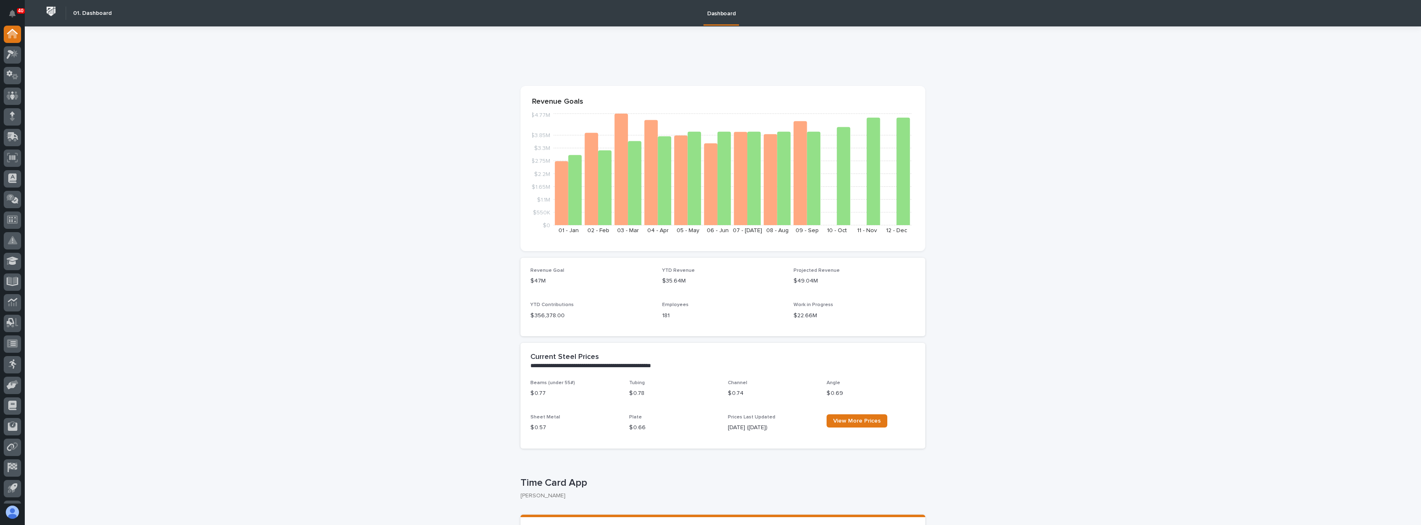 The width and height of the screenshot is (1421, 525). I want to click on p: 40, so click(21, 11).